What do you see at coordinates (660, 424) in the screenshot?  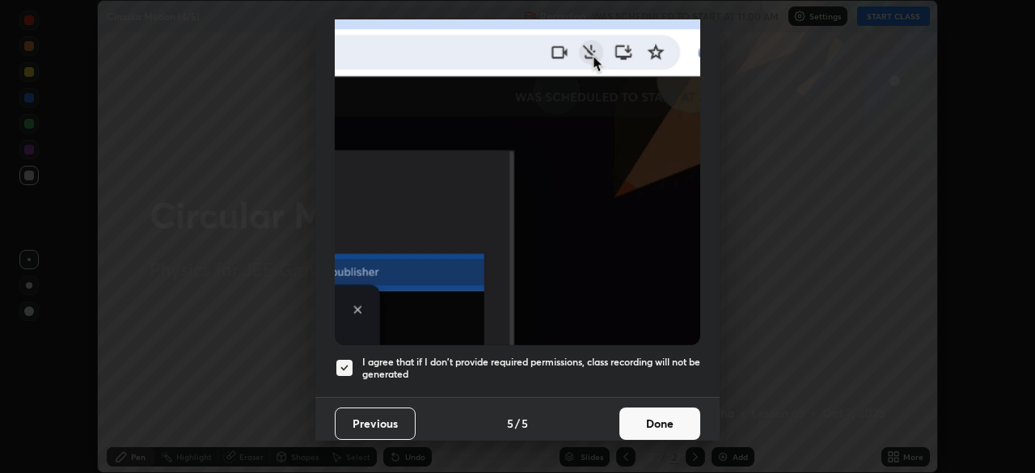 I see `button: Done` at bounding box center [660, 424].